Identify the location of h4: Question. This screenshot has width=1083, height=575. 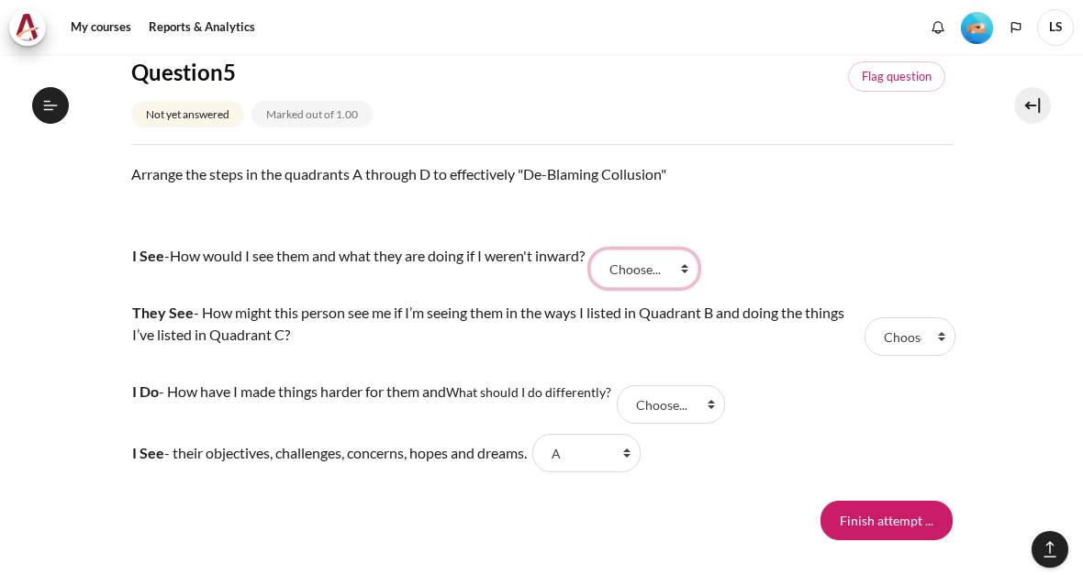
(304, 72).